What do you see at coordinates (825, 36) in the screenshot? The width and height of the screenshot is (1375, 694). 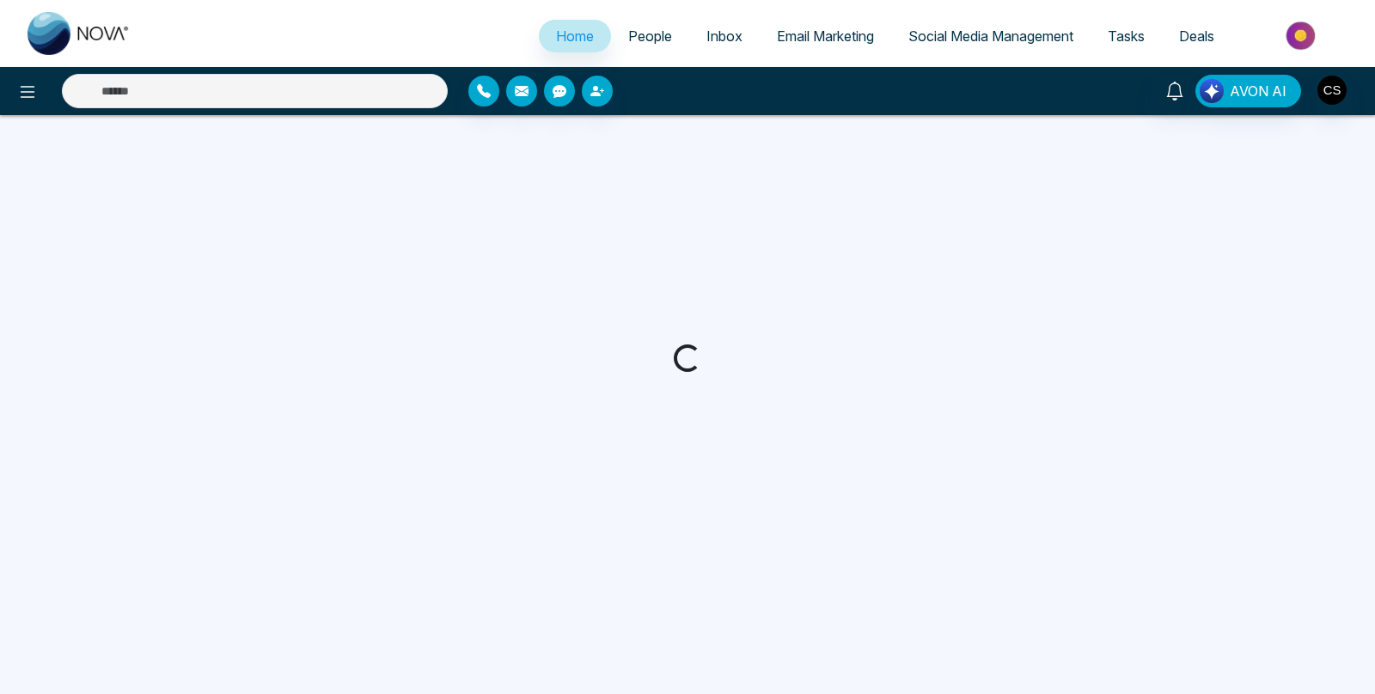 I see `span: Email Marketing` at bounding box center [825, 36].